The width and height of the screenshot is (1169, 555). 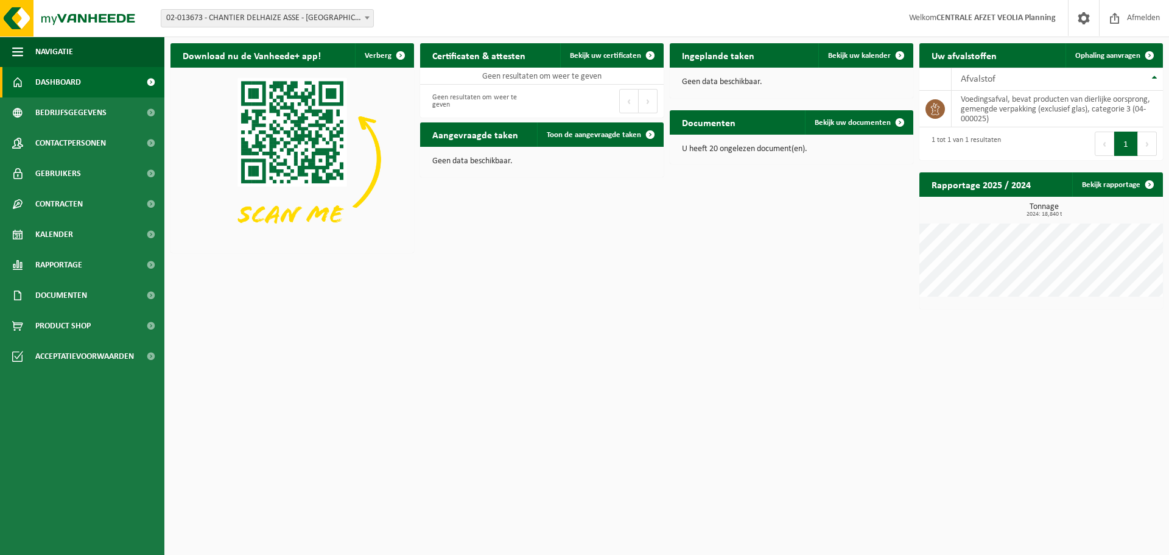 What do you see at coordinates (54, 52) in the screenshot?
I see `span: Navigatie` at bounding box center [54, 52].